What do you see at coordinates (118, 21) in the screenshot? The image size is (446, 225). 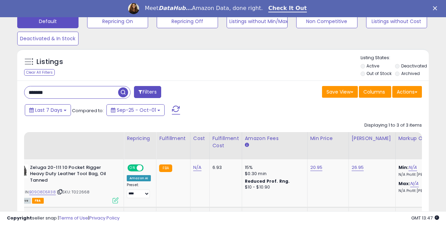 I see `button: Repricing On` at bounding box center [118, 21].